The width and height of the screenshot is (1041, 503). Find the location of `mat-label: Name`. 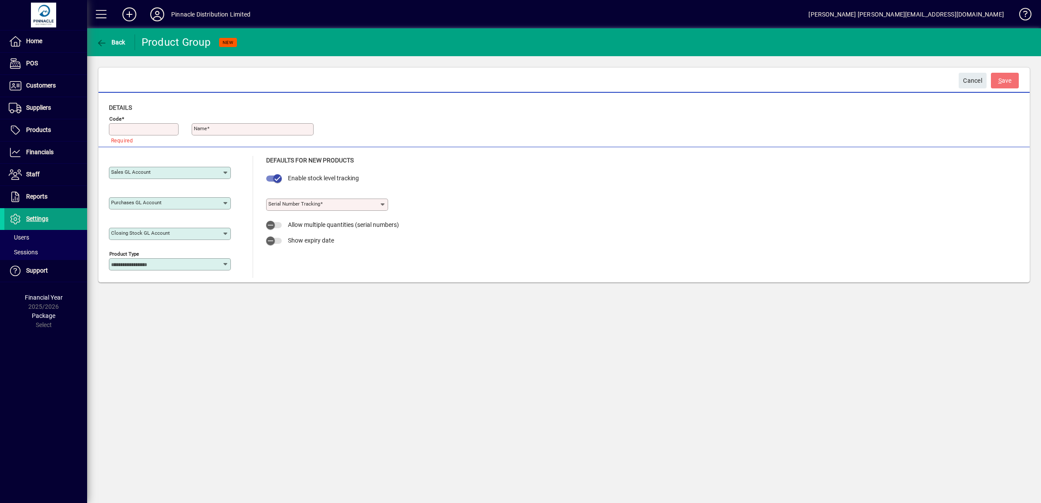

mat-label: Name is located at coordinates (200, 129).